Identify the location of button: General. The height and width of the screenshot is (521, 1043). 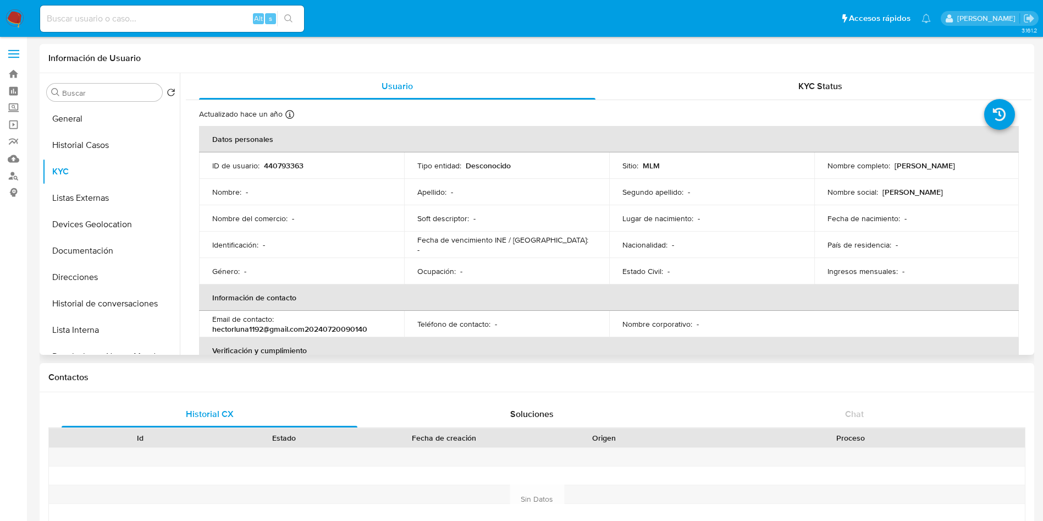
(111, 119).